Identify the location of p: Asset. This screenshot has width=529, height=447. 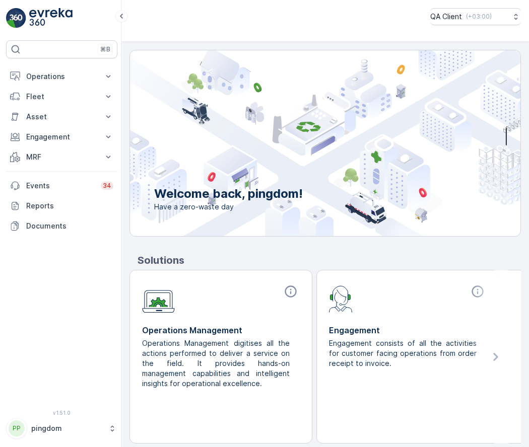
(61, 117).